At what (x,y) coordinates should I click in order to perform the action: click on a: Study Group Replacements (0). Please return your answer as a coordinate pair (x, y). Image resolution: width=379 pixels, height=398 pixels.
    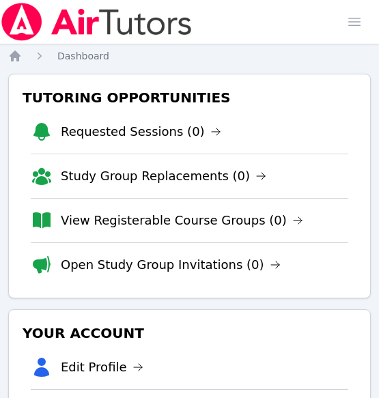
    Looking at the image, I should click on (163, 176).